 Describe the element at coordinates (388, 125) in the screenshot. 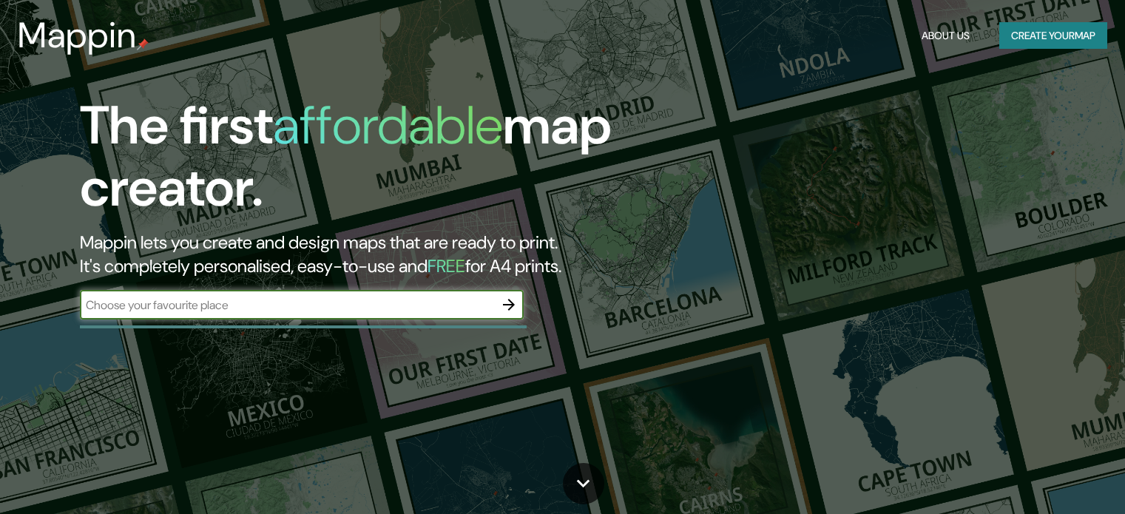

I see `h1: affordable` at that location.